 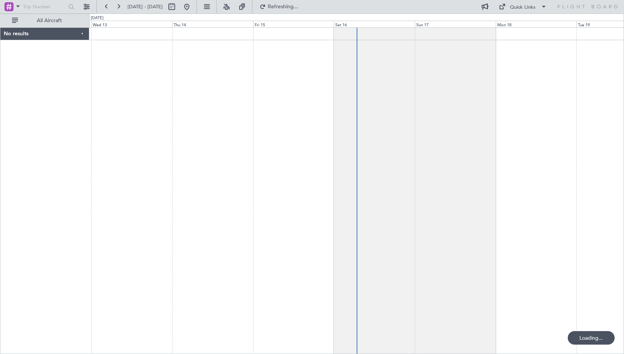 I want to click on button: Quick Links, so click(x=523, y=7).